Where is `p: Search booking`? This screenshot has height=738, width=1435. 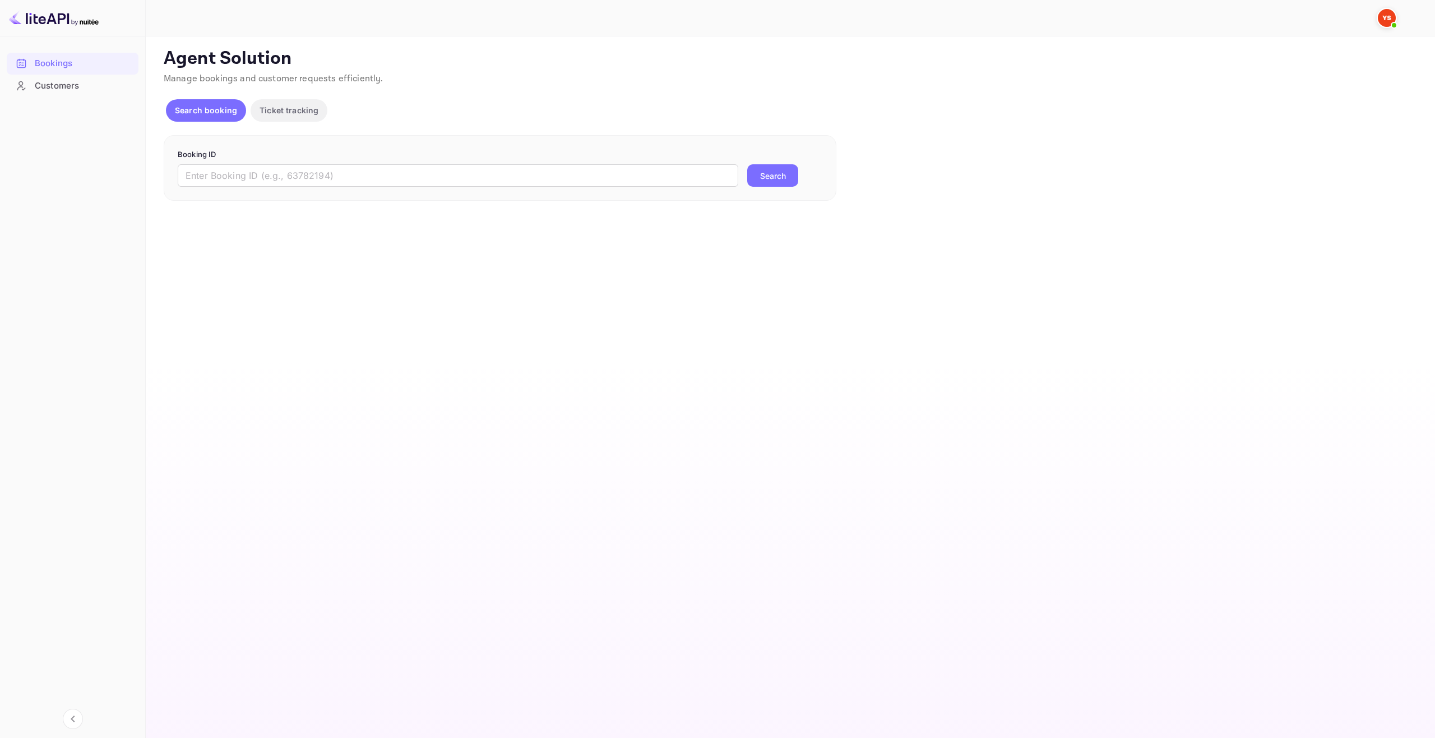 p: Search booking is located at coordinates (206, 110).